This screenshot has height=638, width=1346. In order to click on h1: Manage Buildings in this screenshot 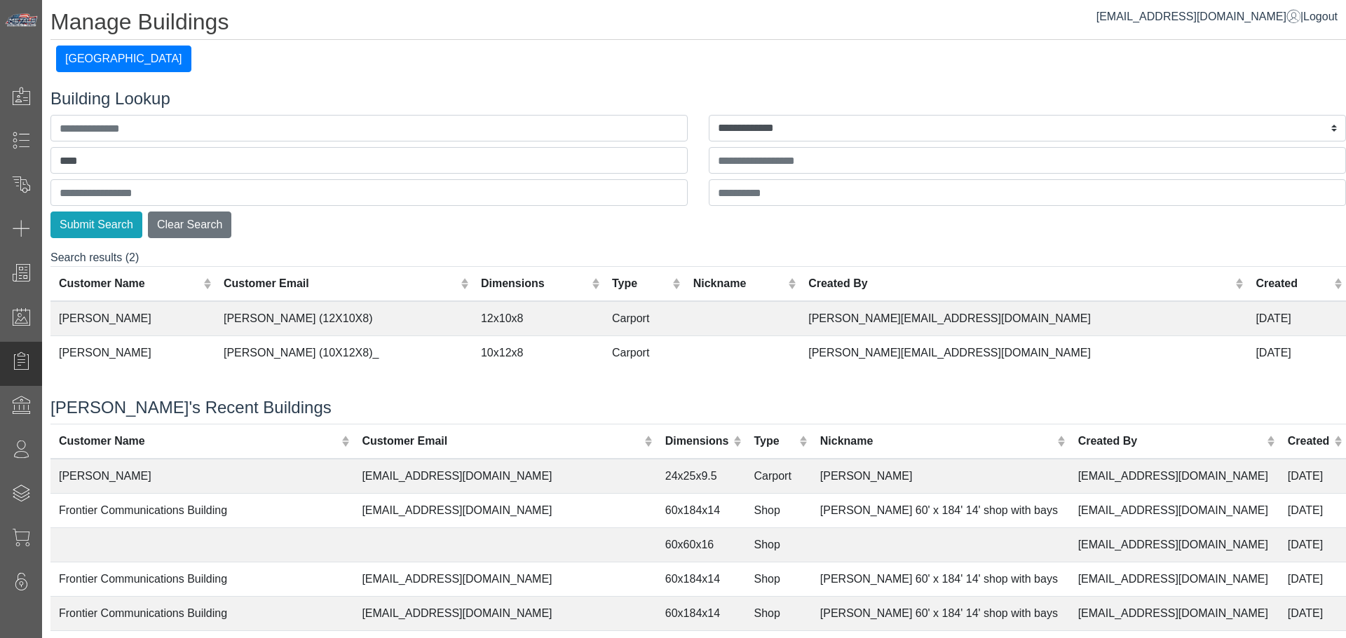, I will do `click(698, 24)`.